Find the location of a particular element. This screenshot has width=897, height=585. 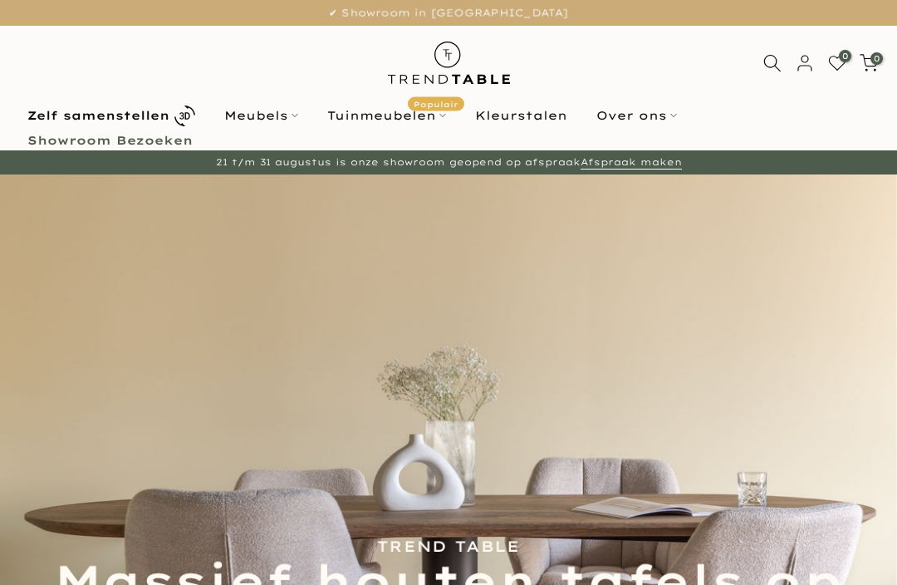

b: Zelf samenstellen is located at coordinates (98, 115).